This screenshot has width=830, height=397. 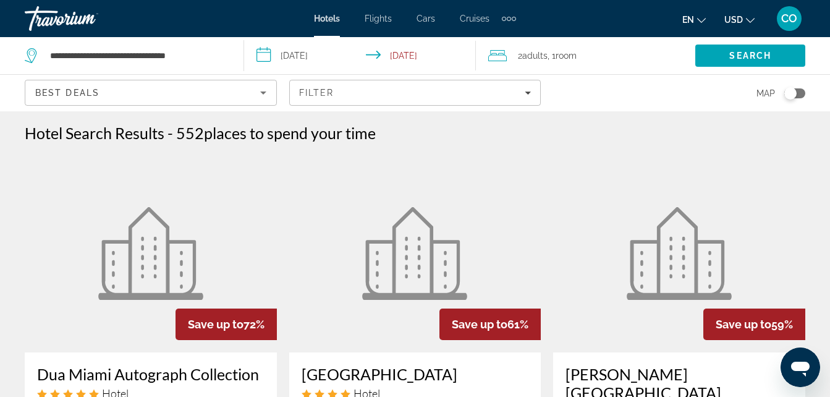 I want to click on a: Flights, so click(x=378, y=19).